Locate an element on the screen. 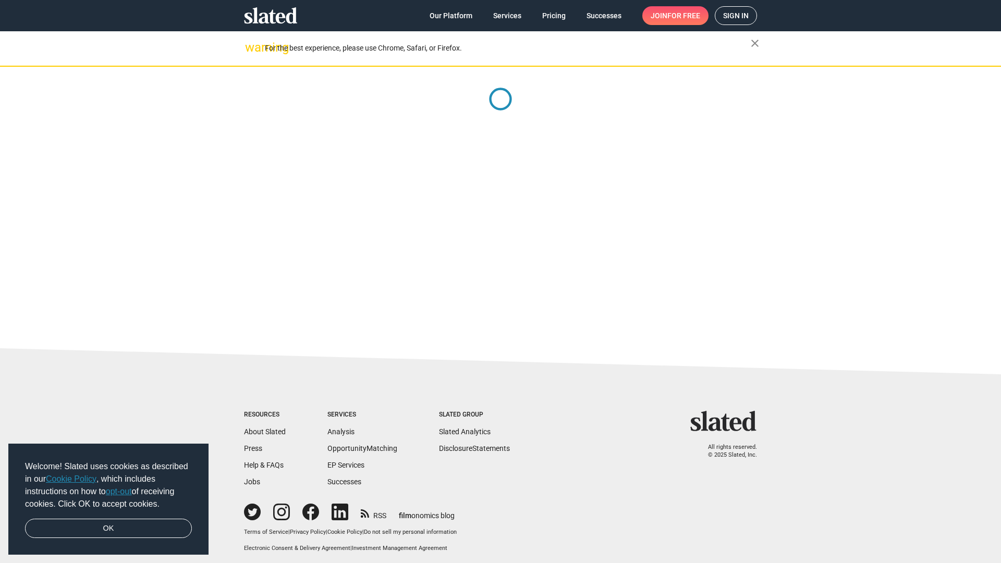 This screenshot has width=1001, height=563. span: Welcome! Slated uses cookies as described in our , which includes instructions on how to of recei... is located at coordinates (108, 485).